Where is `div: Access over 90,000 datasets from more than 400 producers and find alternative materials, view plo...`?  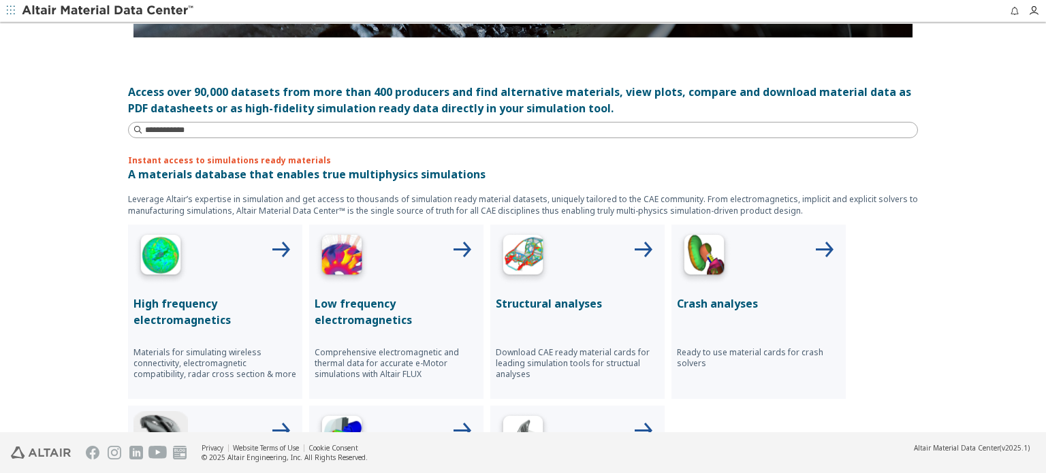 div: Access over 90,000 datasets from more than 400 producers and find alternative materials, view plo... is located at coordinates (523, 100).